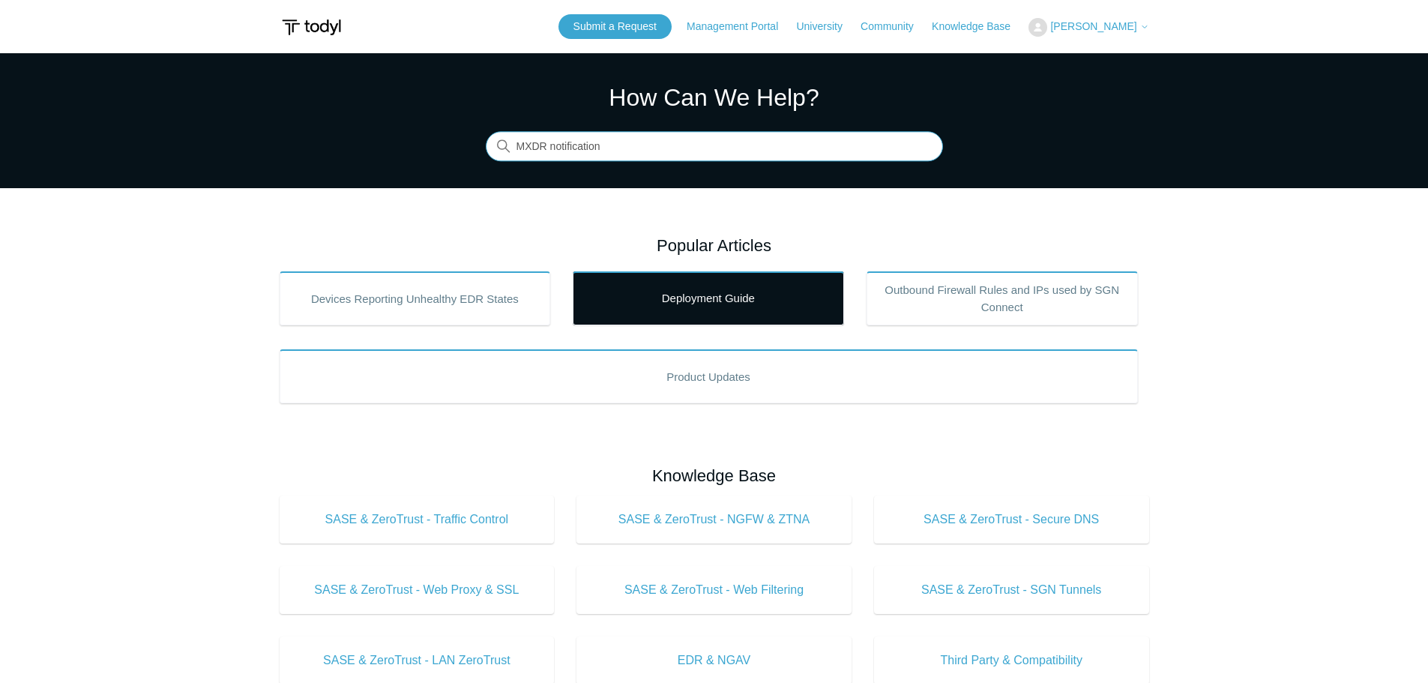 This screenshot has height=683, width=1428. Describe the element at coordinates (417, 660) in the screenshot. I see `span: SASE & ZeroTrust - LAN ZeroTrust` at that location.